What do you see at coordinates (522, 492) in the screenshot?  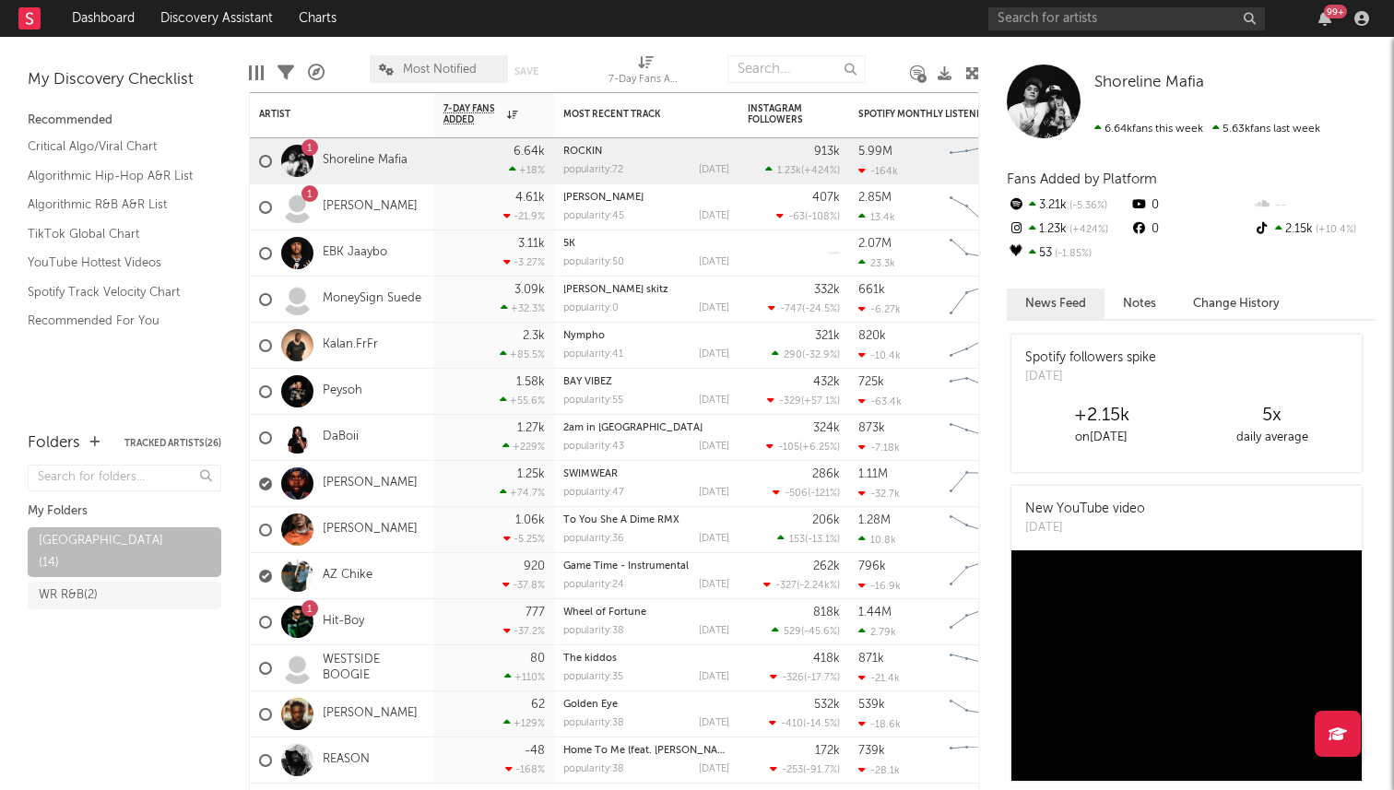 I see `div: +74.7 %` at bounding box center [522, 492].